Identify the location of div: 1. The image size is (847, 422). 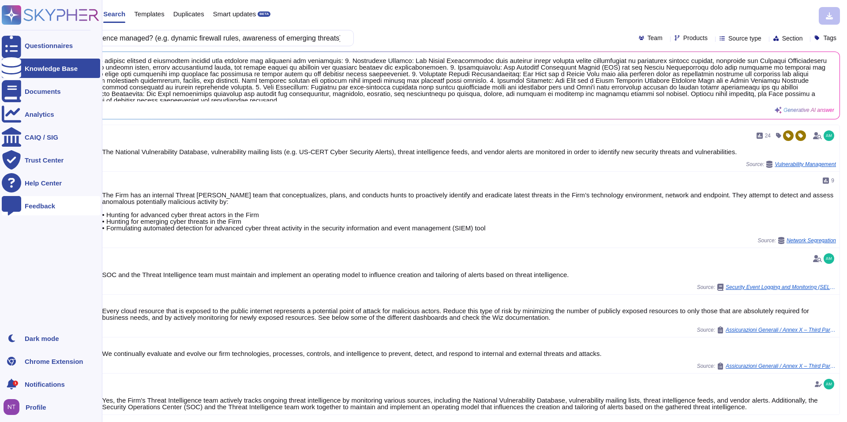
(15, 384).